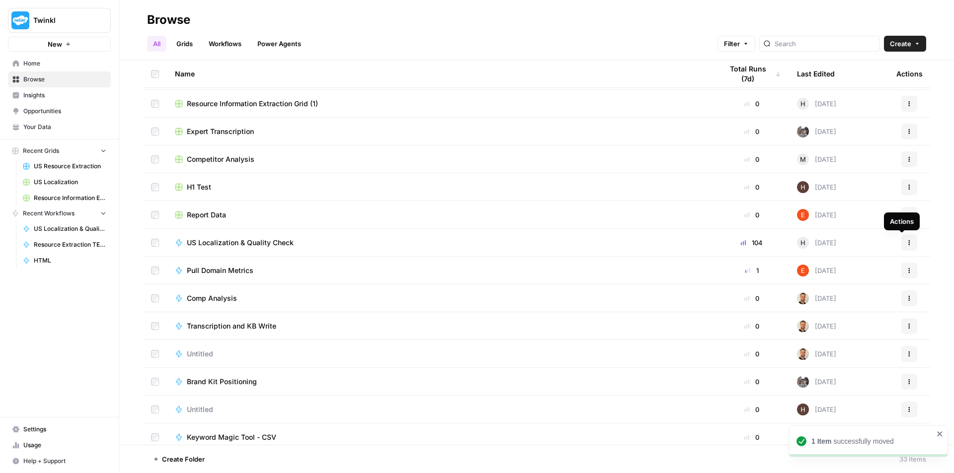  Describe the element at coordinates (65, 79) in the screenshot. I see `span: Browse` at that location.